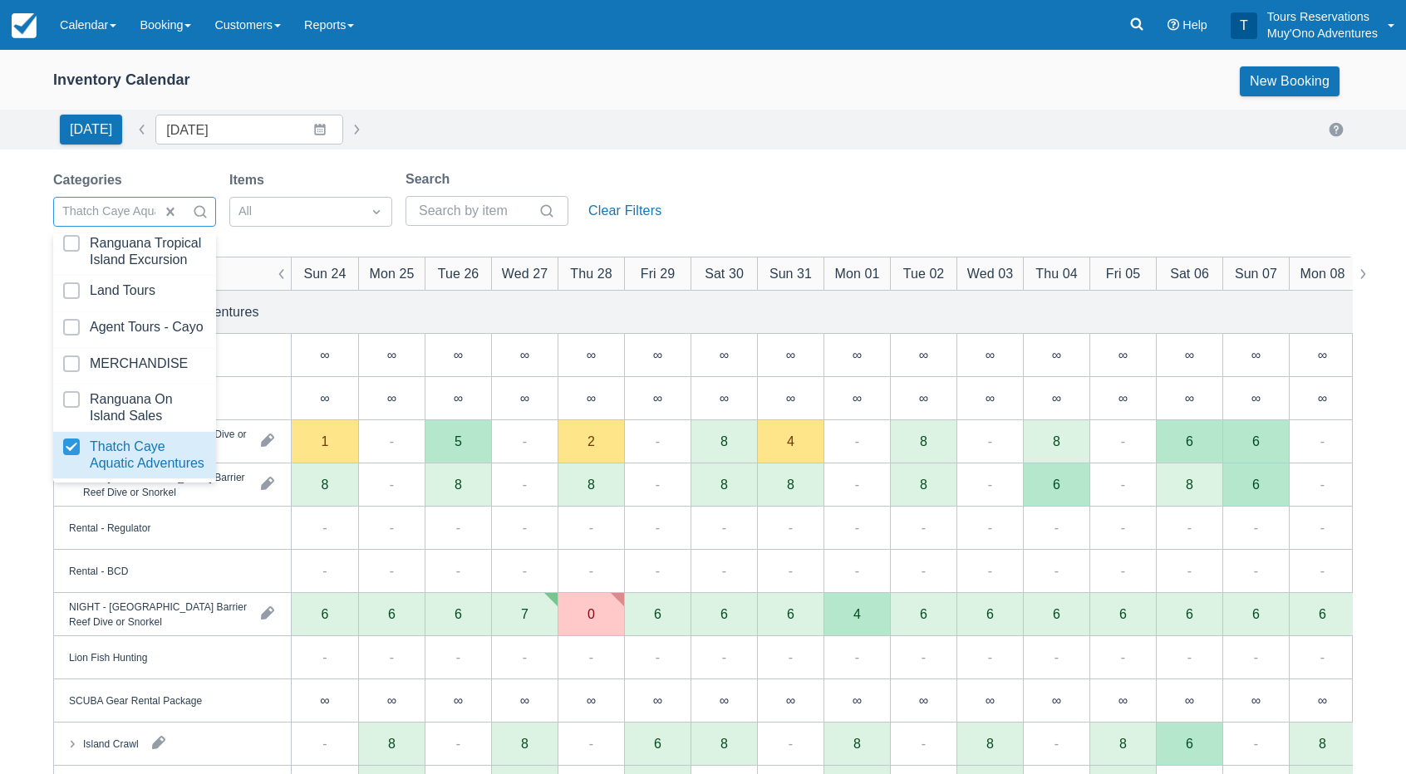 The width and height of the screenshot is (1406, 774). What do you see at coordinates (459, 273) in the screenshot?
I see `div: Tue 26` at bounding box center [459, 273].